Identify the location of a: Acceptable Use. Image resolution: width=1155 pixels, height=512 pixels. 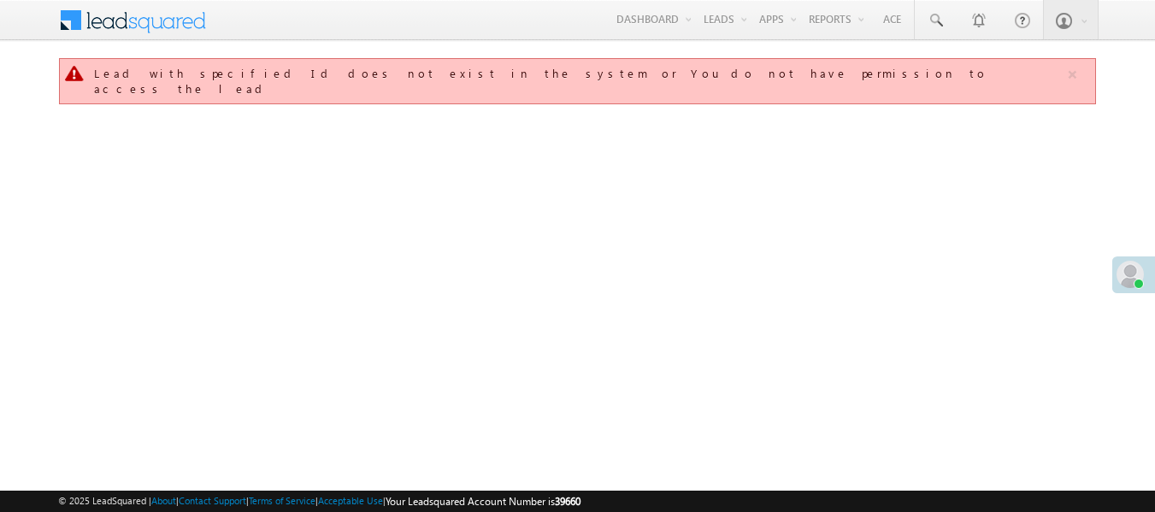
(351, 500).